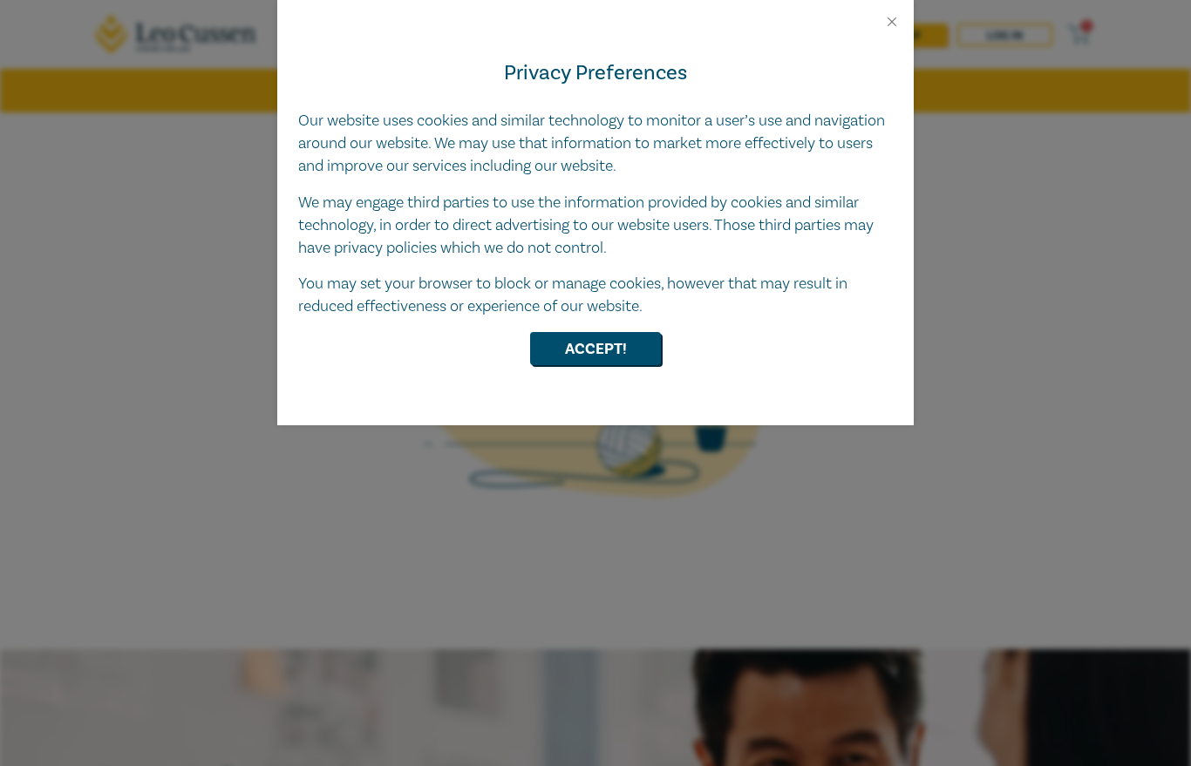  Describe the element at coordinates (595, 349) in the screenshot. I see `button: Accept!` at that location.